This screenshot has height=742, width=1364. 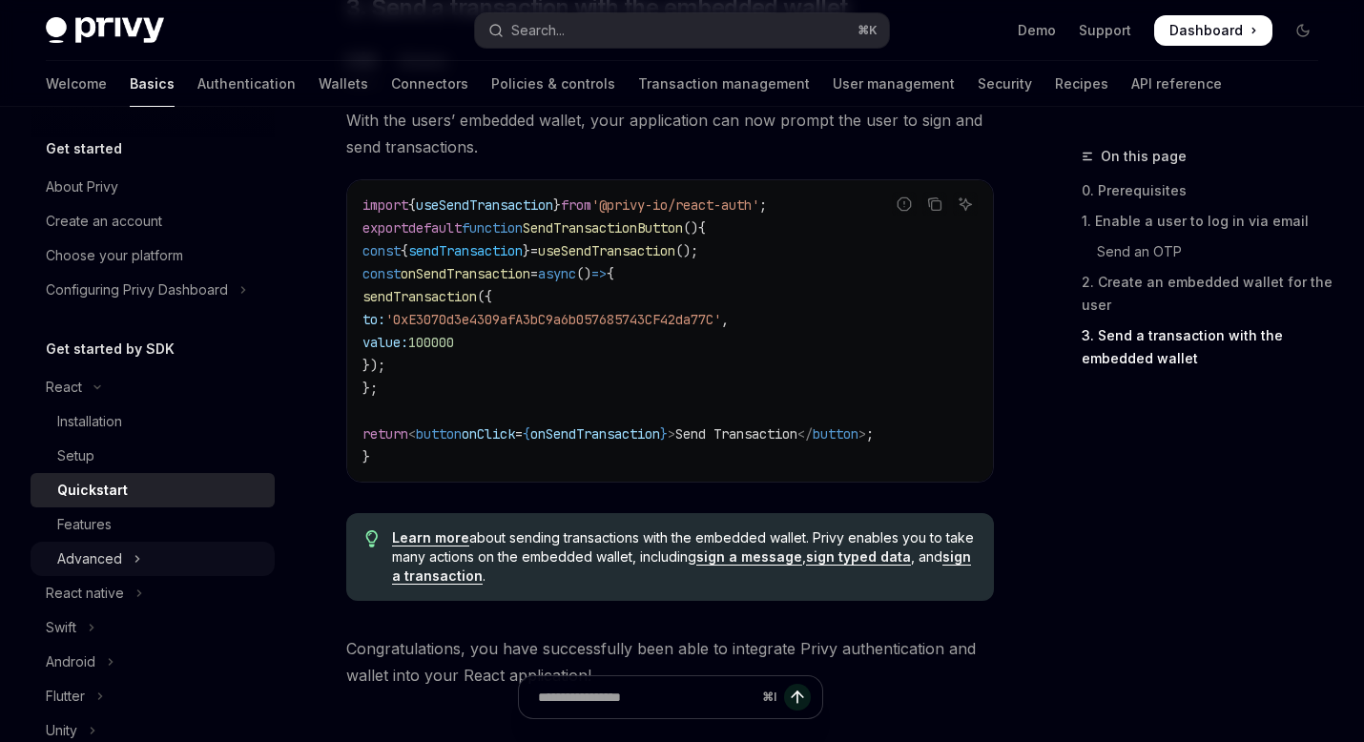 I want to click on a: 2. Create an embedded wallet for the user, so click(x=1207, y=294).